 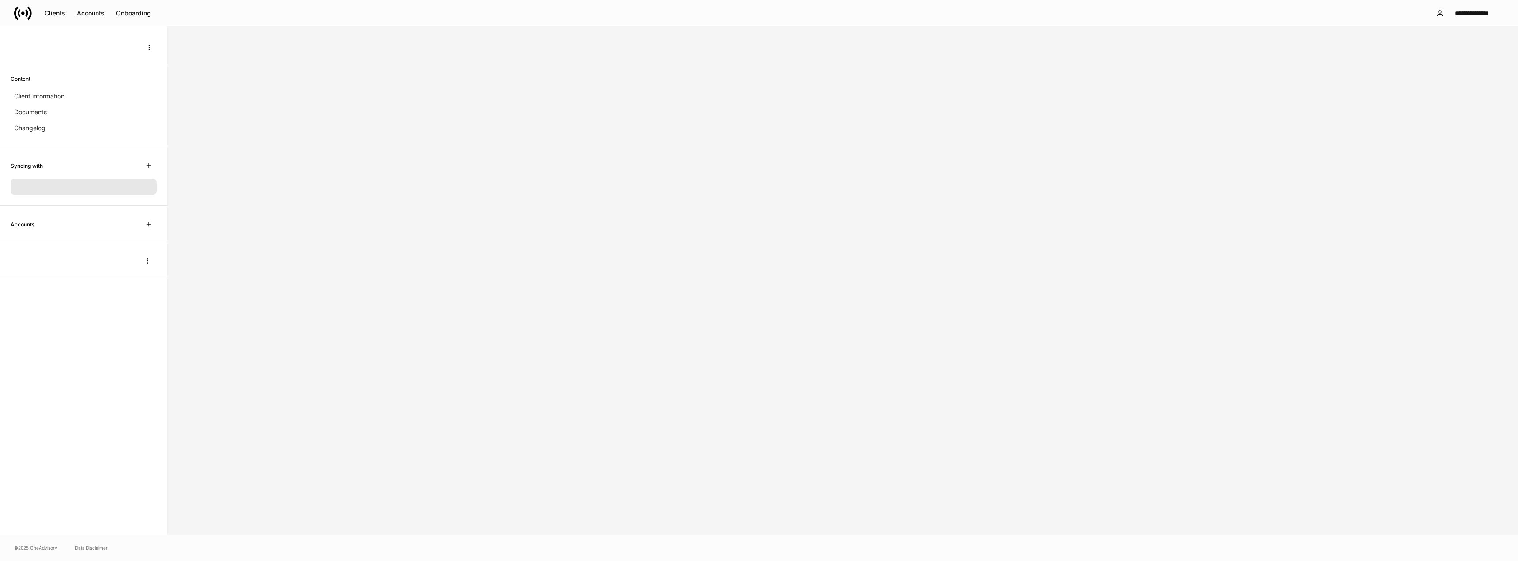 I want to click on a: Data Disclaimer, so click(x=91, y=547).